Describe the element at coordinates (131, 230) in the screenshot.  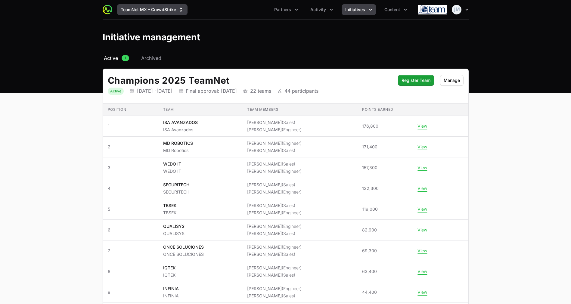
I see `span: 6` at that location.